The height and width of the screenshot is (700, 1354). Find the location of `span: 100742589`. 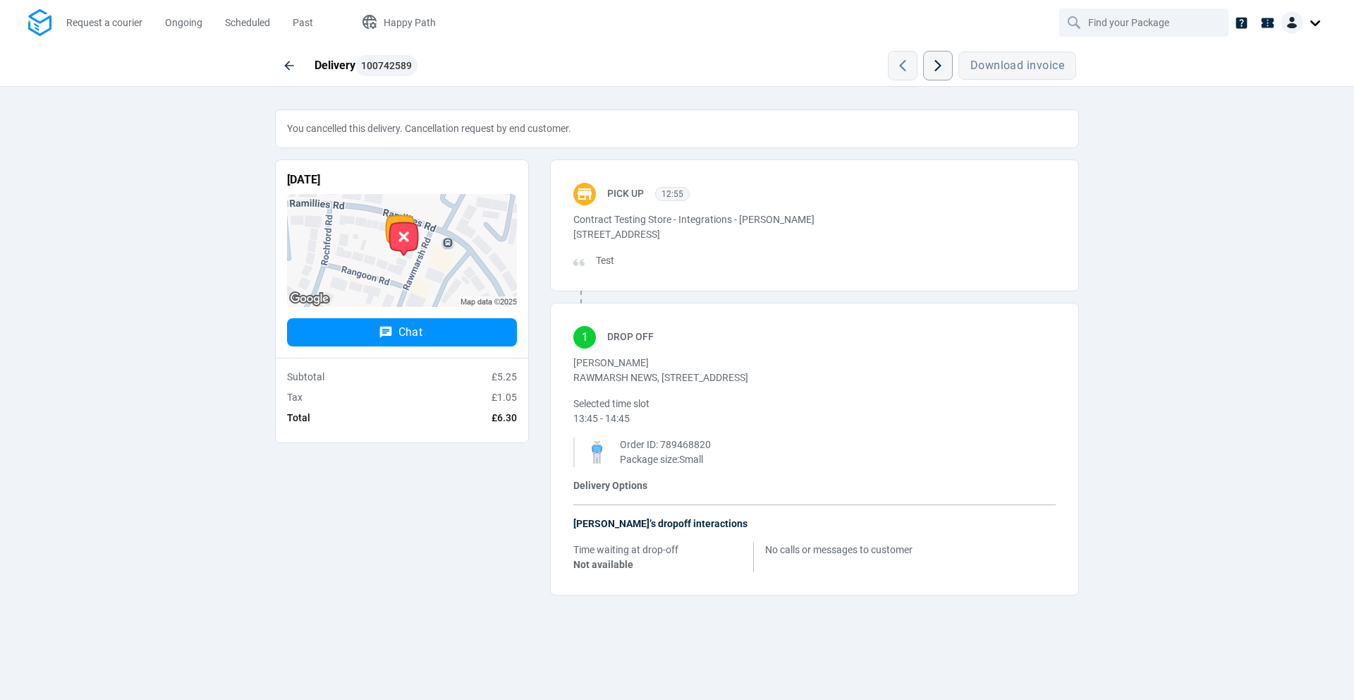

span: 100742589 is located at coordinates (386, 66).